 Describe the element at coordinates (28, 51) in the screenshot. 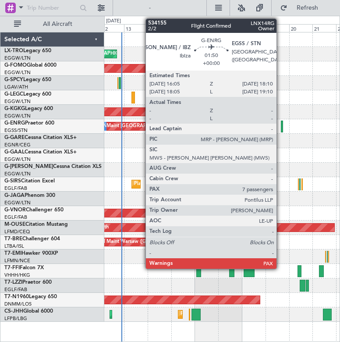

I see `a: LX-TROLegacy 650` at that location.